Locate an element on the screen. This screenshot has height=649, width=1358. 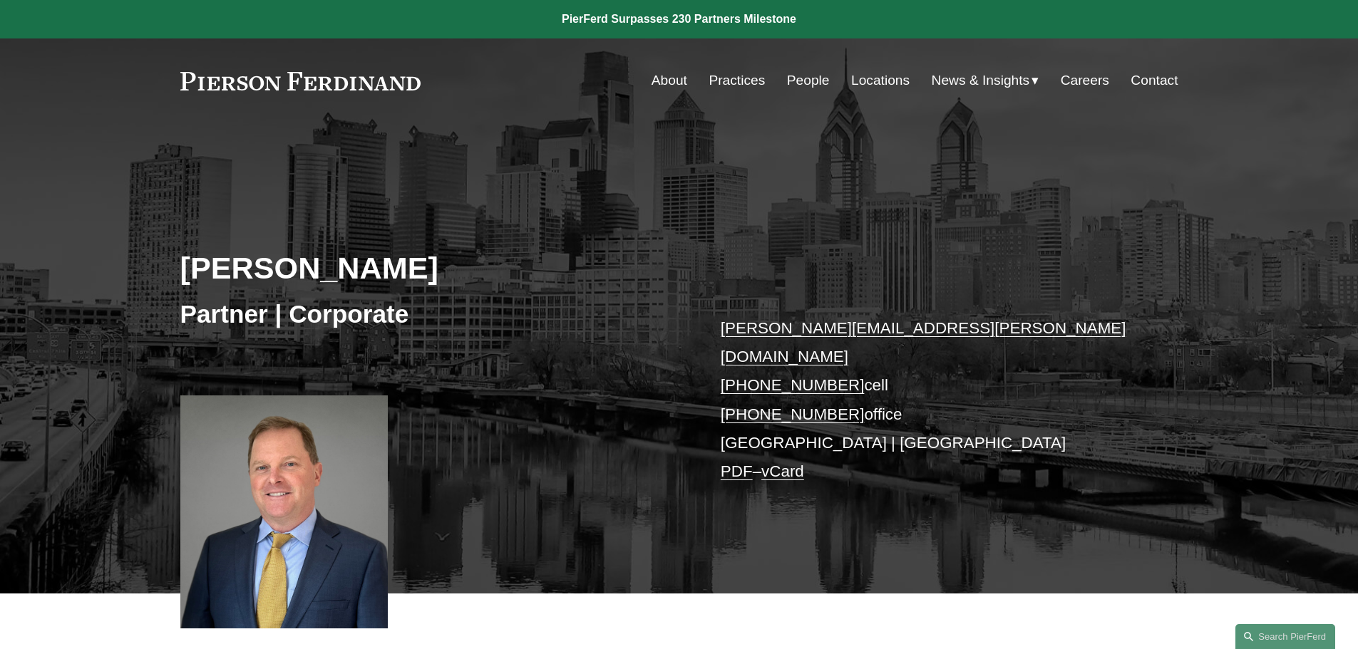
a: folder dropdown is located at coordinates (985, 81).